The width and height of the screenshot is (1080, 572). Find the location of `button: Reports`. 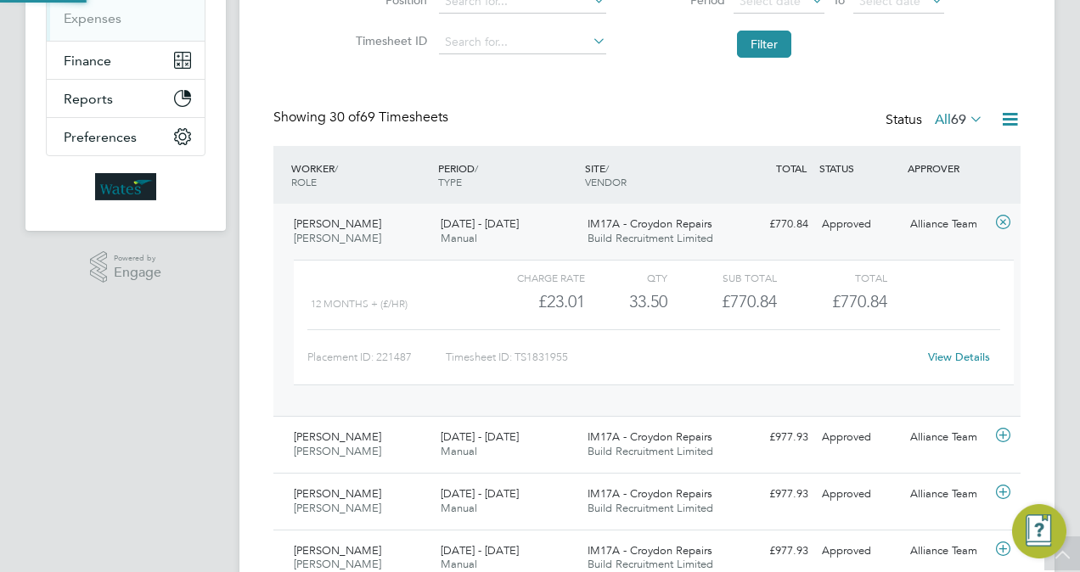

button: Reports is located at coordinates (126, 98).